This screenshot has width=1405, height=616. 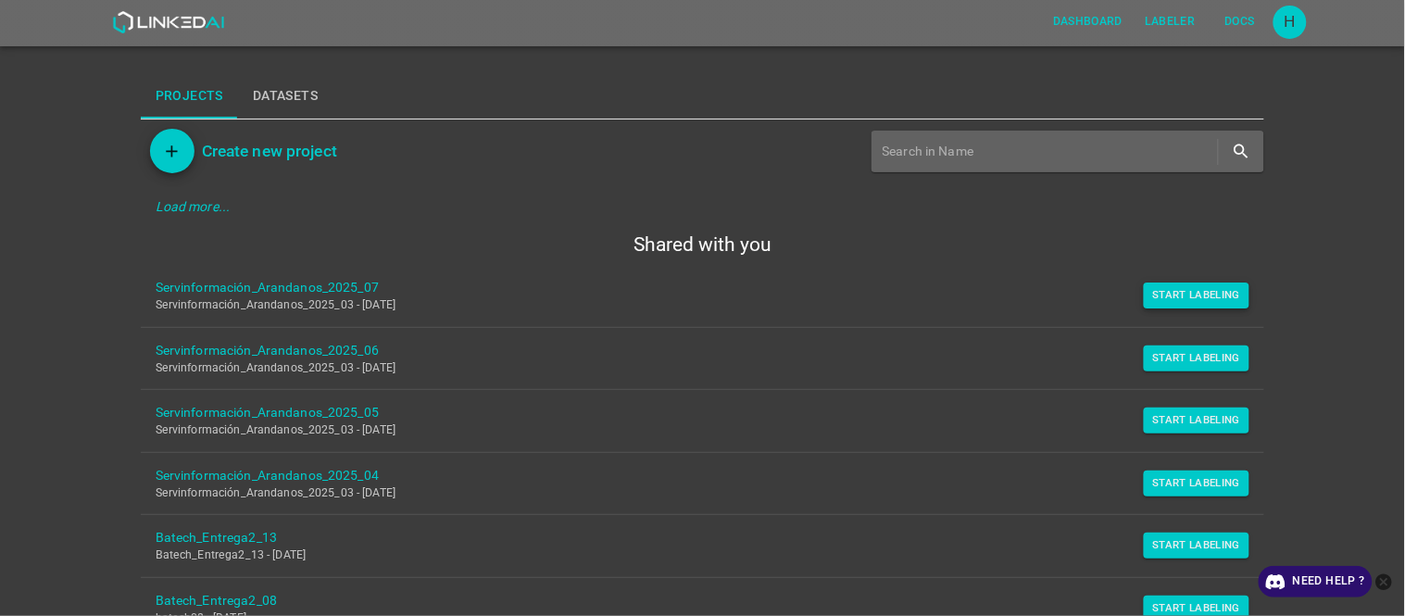 I want to click on button: Datasets, so click(x=285, y=96).